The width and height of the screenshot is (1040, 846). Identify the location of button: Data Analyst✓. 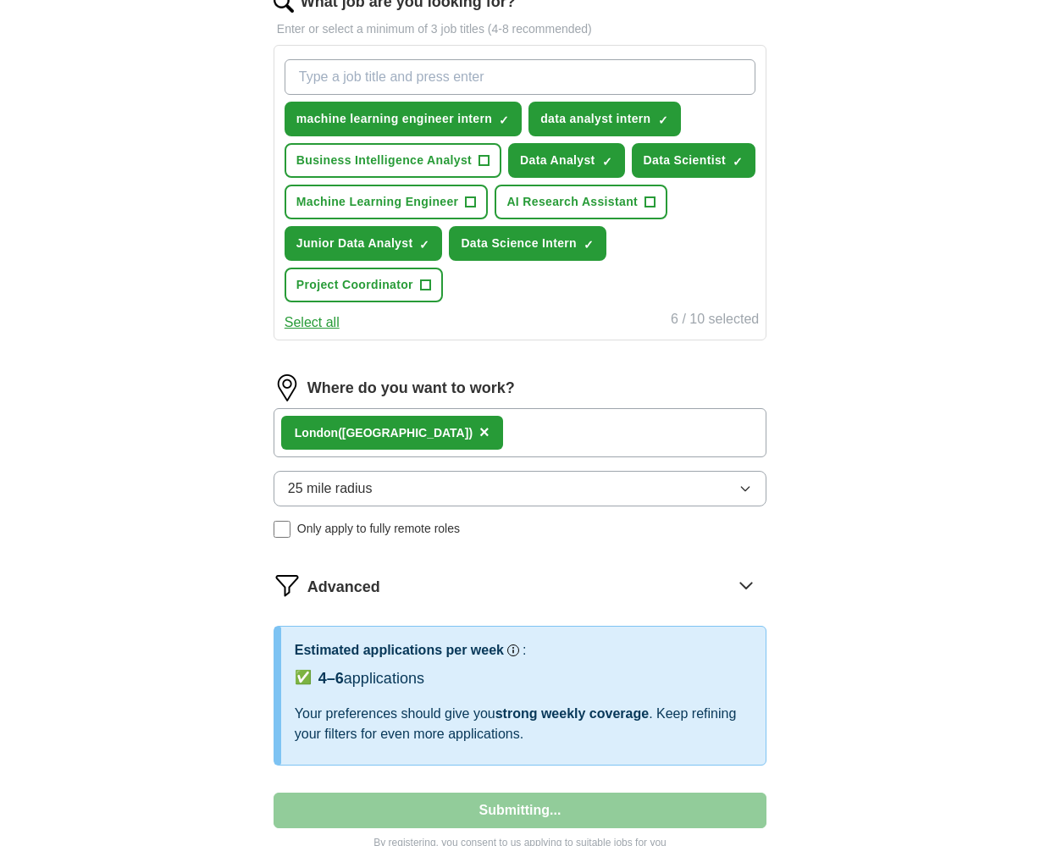
(567, 160).